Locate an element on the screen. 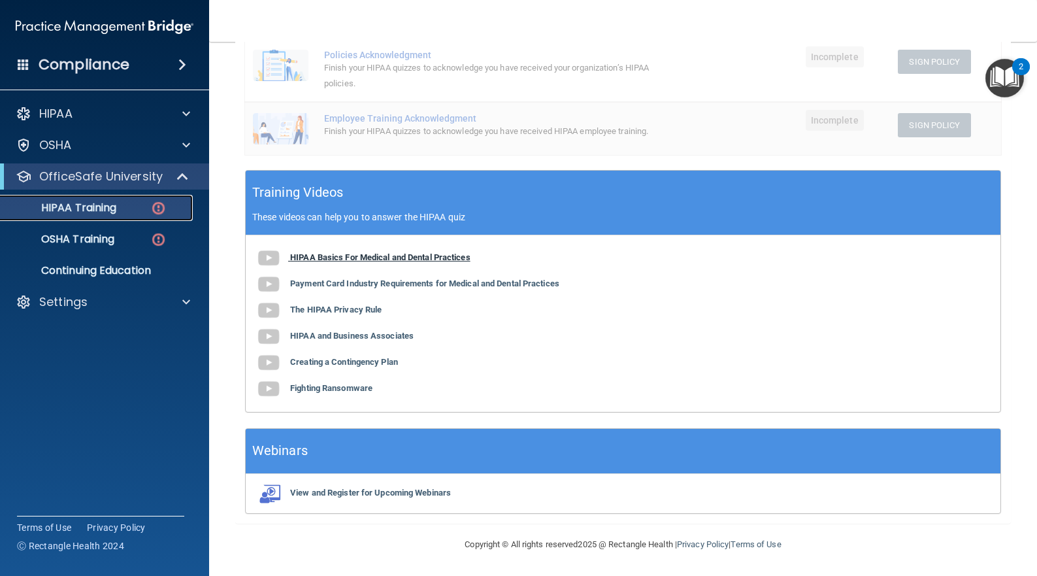 This screenshot has height=576, width=1037. b: The HIPAA Privacy Rule is located at coordinates (336, 309).